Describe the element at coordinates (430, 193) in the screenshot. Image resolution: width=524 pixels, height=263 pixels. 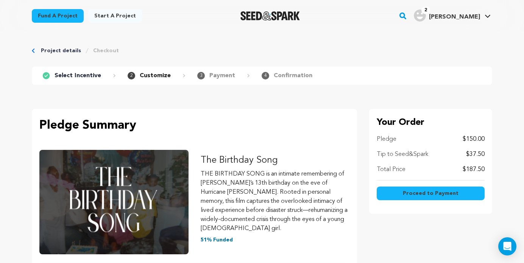
I see `button: Proceed to Payment` at that location.